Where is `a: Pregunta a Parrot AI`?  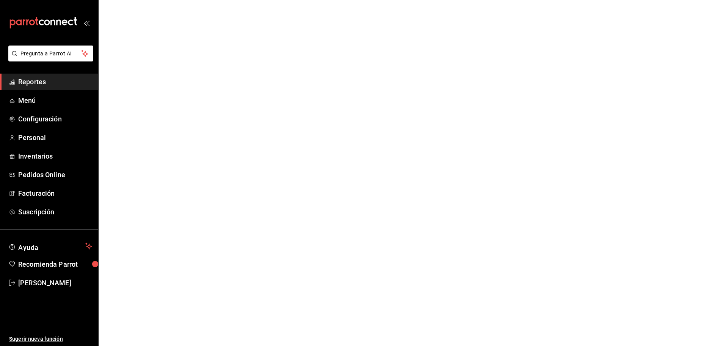 a: Pregunta a Parrot AI is located at coordinates (49, 59).